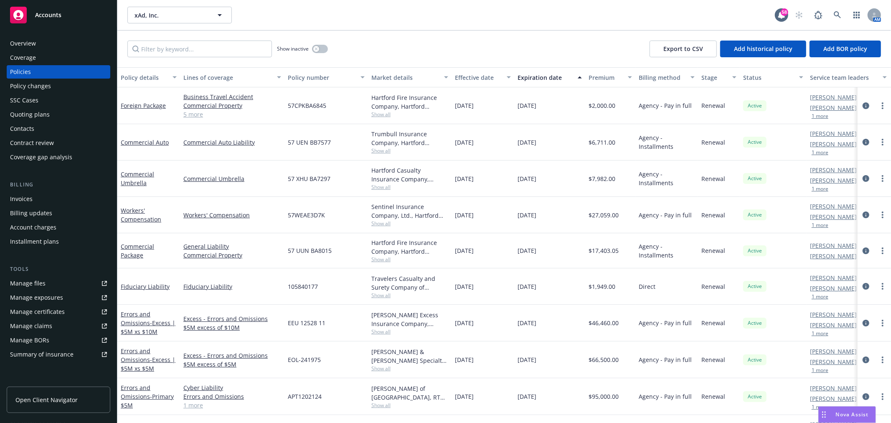 Image resolution: width=891 pixels, height=423 pixels. What do you see at coordinates (59, 340) in the screenshot?
I see `a: Manage BORs` at bounding box center [59, 340].